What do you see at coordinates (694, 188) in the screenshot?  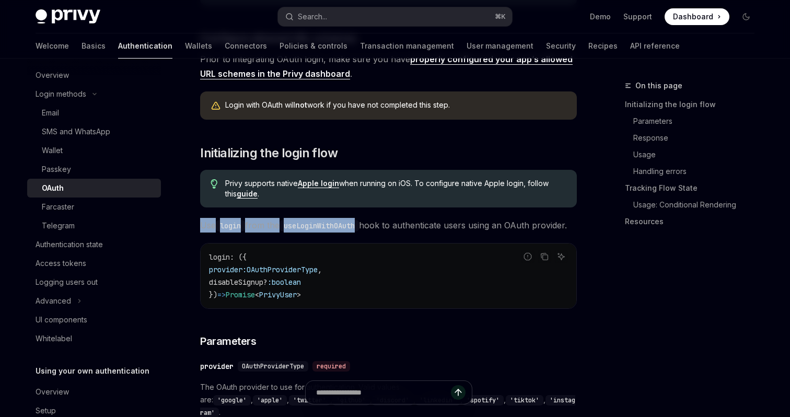 I see `a: Tracking Flow State` at bounding box center [694, 188].